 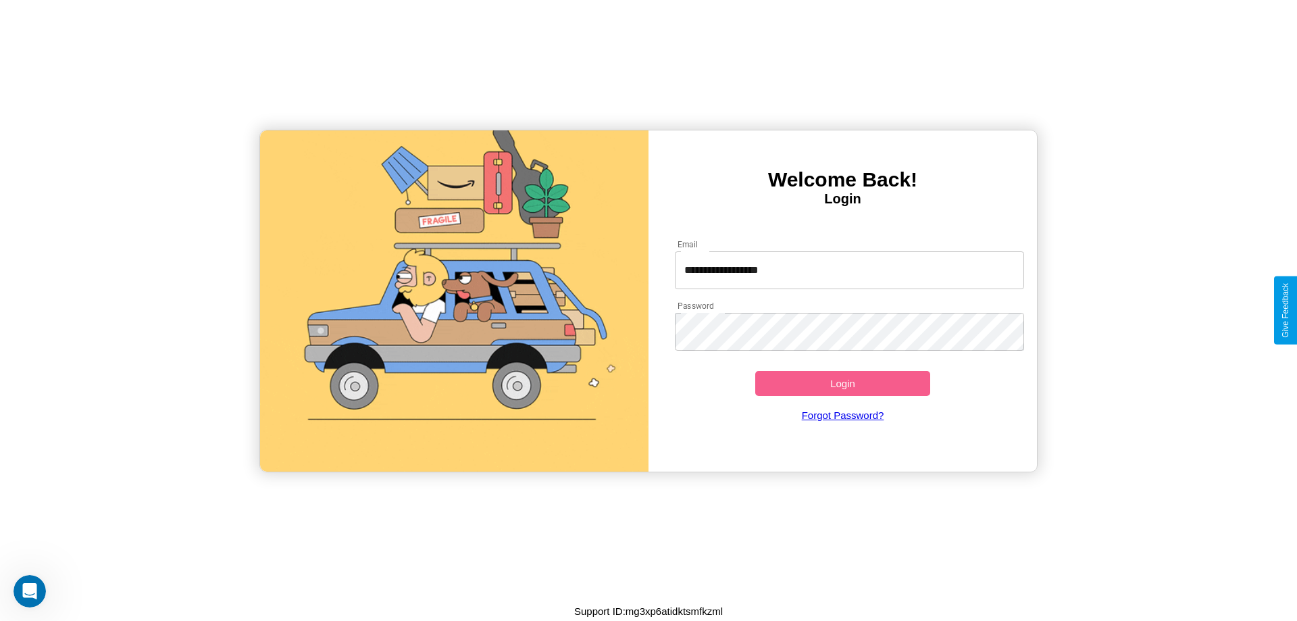 I want to click on div: Give Feedback, so click(x=1285, y=310).